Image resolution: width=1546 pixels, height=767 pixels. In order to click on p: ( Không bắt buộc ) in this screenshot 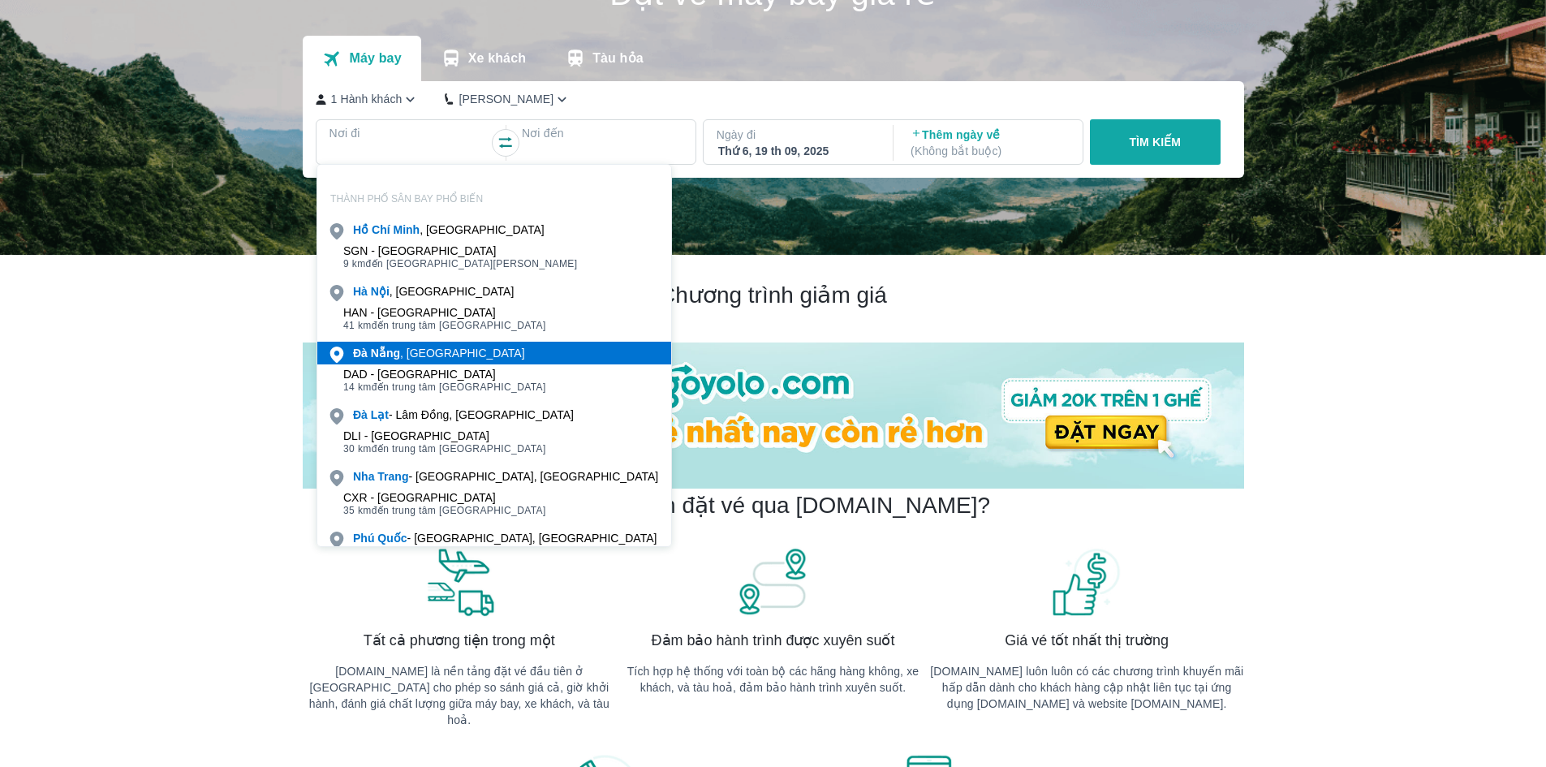, I will do `click(989, 151)`.